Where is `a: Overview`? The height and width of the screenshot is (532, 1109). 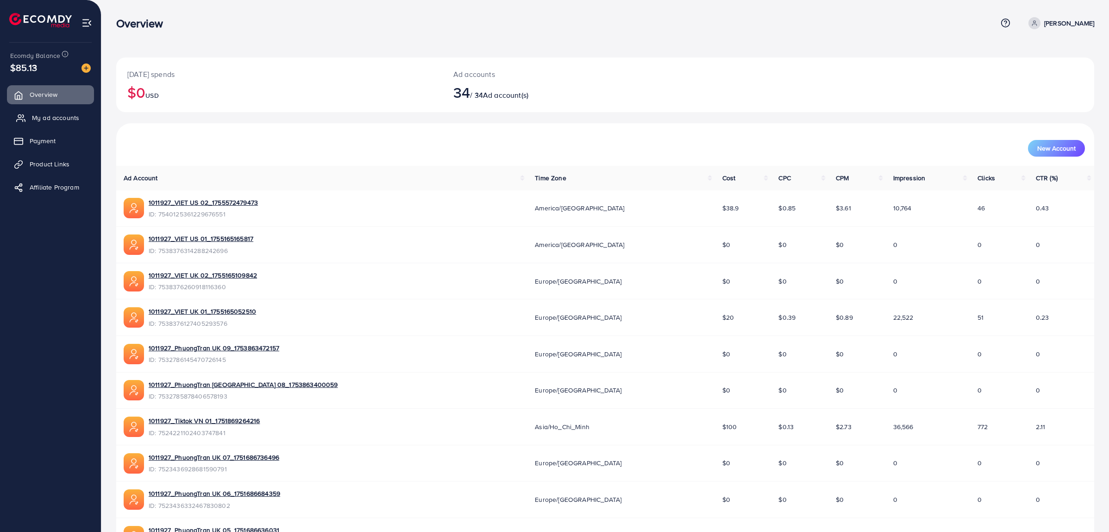 a: Overview is located at coordinates (50, 94).